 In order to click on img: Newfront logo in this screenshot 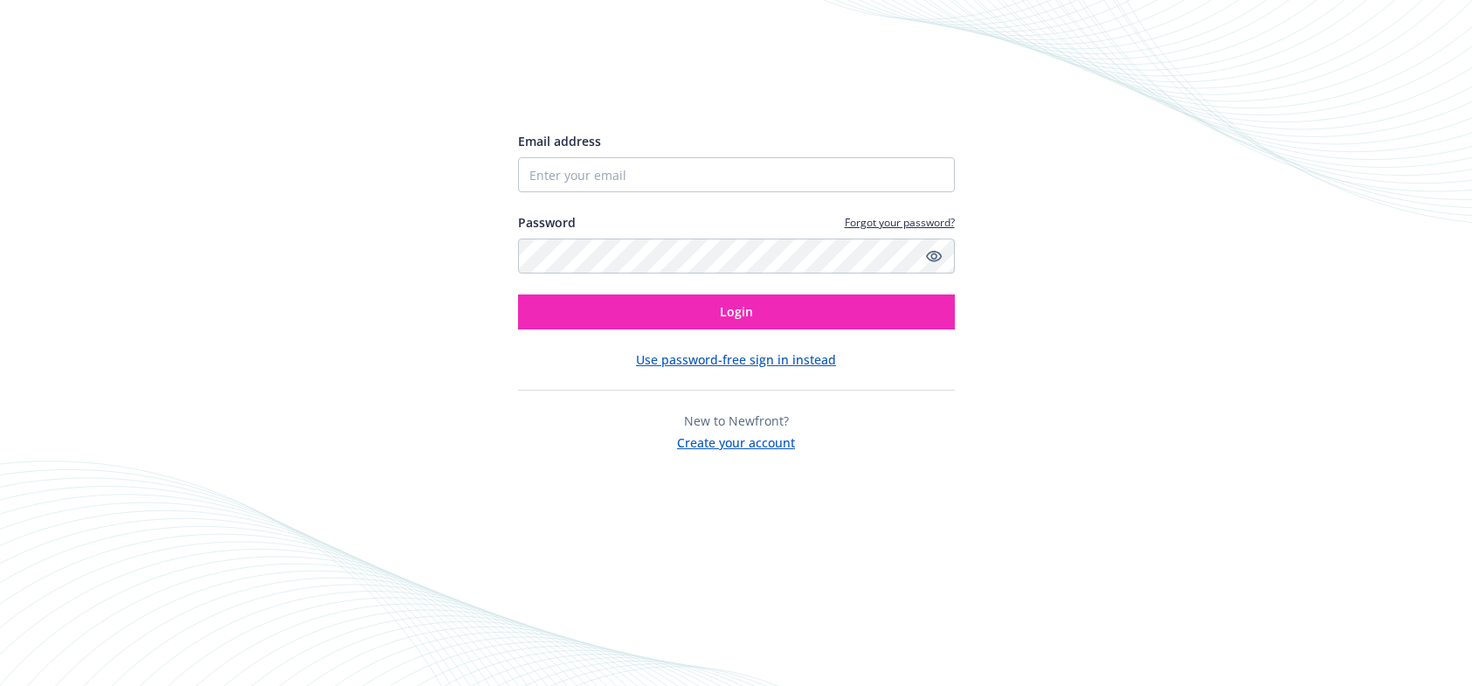, I will do `click(600, 84)`.